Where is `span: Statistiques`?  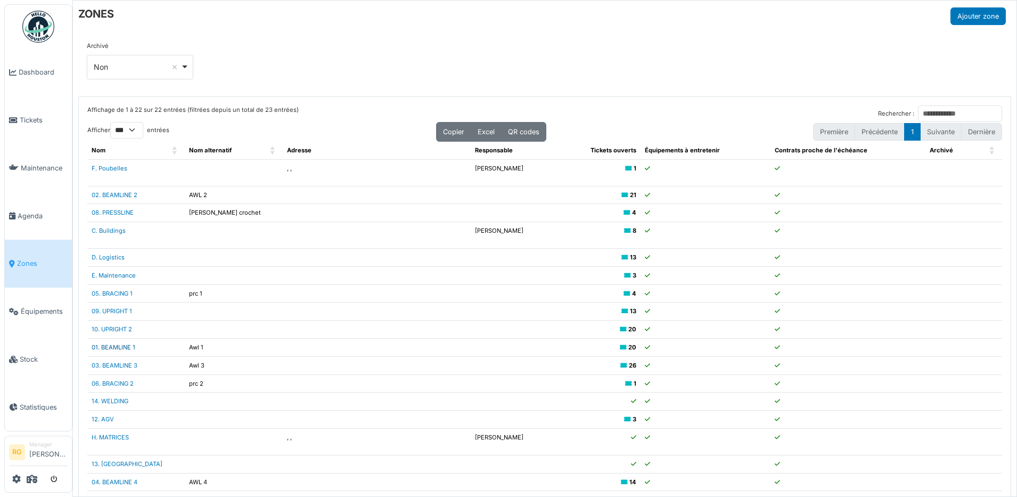 span: Statistiques is located at coordinates (44, 407).